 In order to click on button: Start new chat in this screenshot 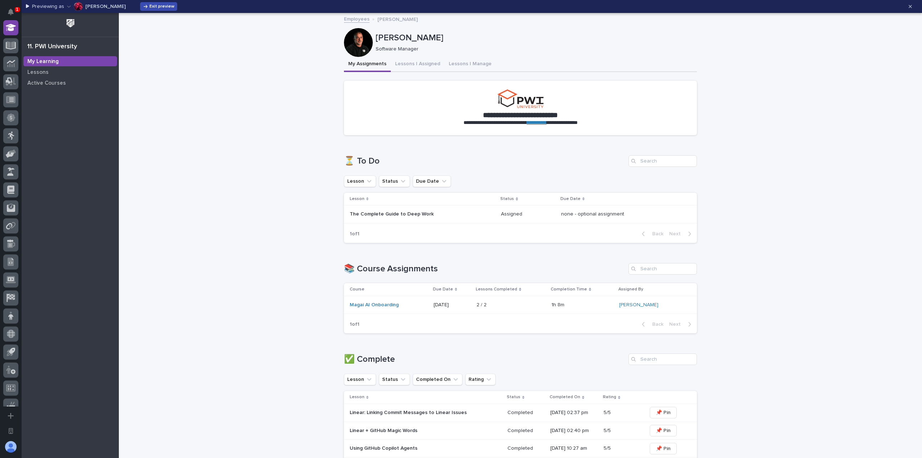, I will do `click(127, 118)`.